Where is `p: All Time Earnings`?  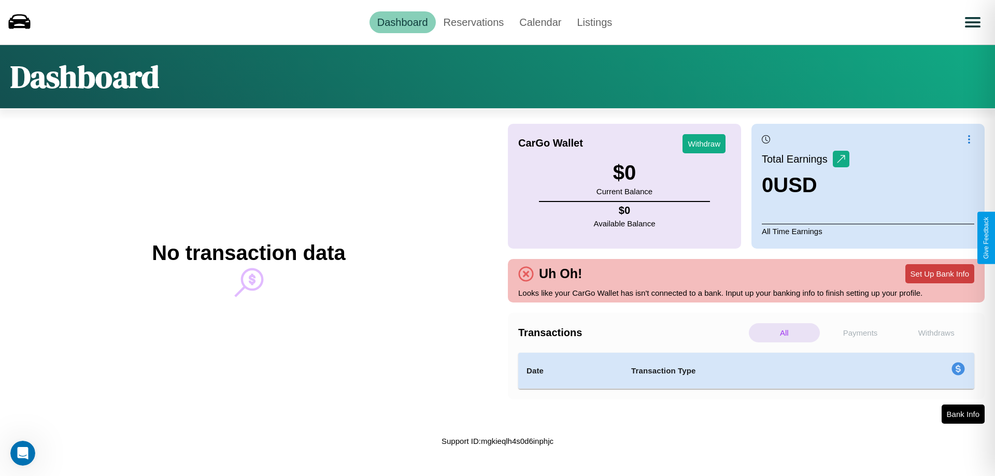
p: All Time Earnings is located at coordinates (868, 231).